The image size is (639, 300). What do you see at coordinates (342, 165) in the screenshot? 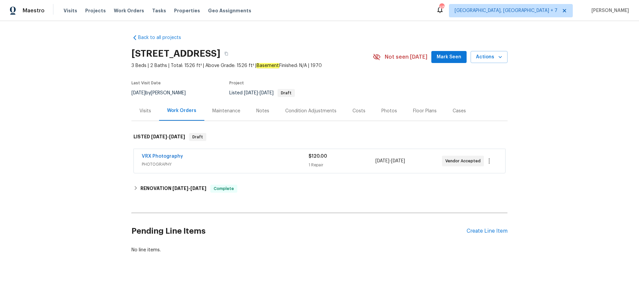
I see `div: 1 Repair` at bounding box center [342, 165].